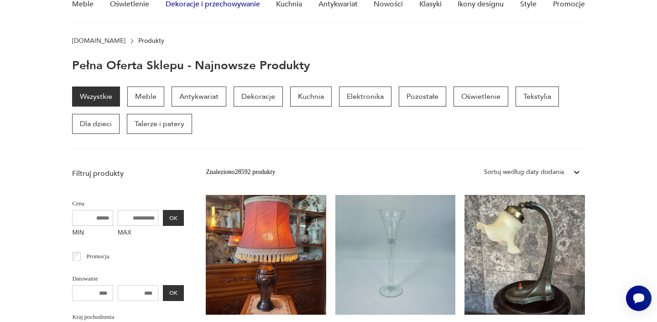 This screenshot has height=322, width=657. I want to click on a: Kuchnia, so click(311, 97).